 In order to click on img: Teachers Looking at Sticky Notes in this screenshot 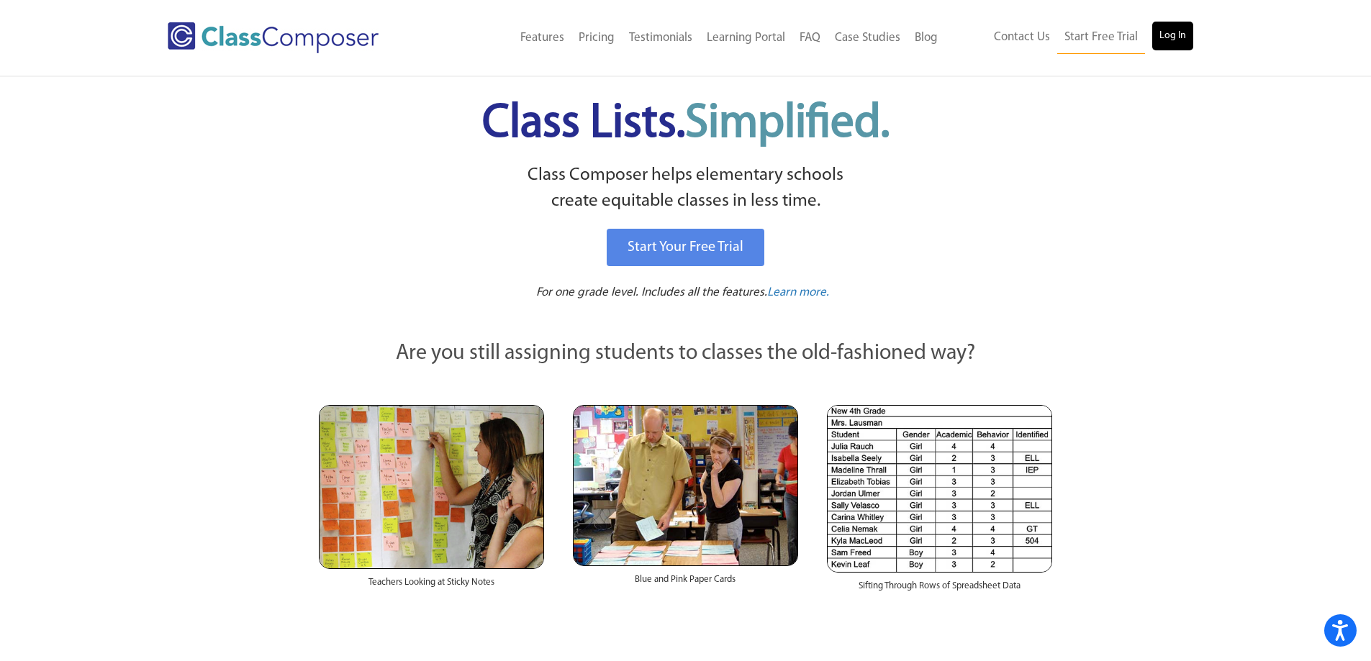, I will do `click(431, 487)`.